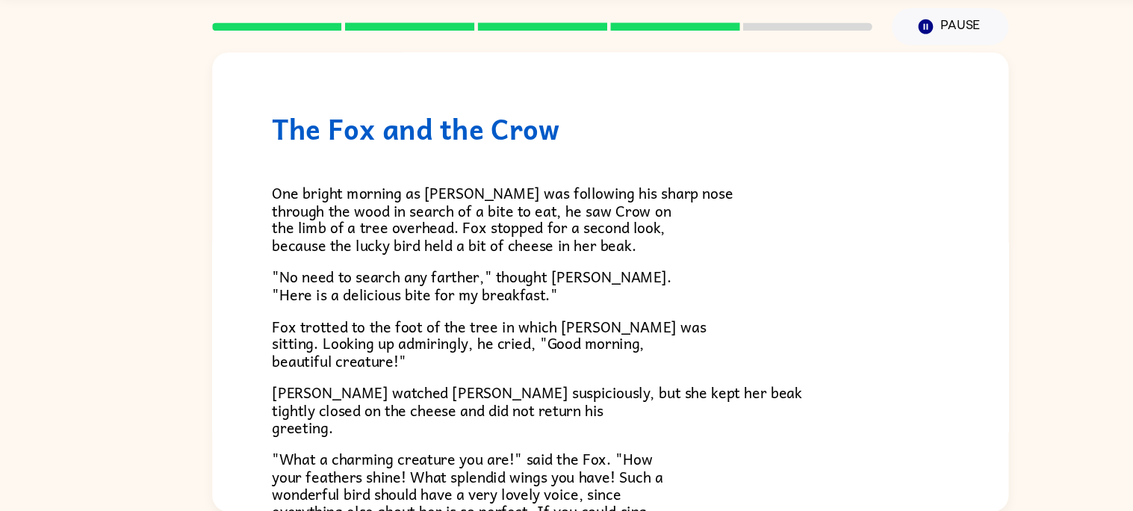  Describe the element at coordinates (882, 61) in the screenshot. I see `button: Pause` at that location.